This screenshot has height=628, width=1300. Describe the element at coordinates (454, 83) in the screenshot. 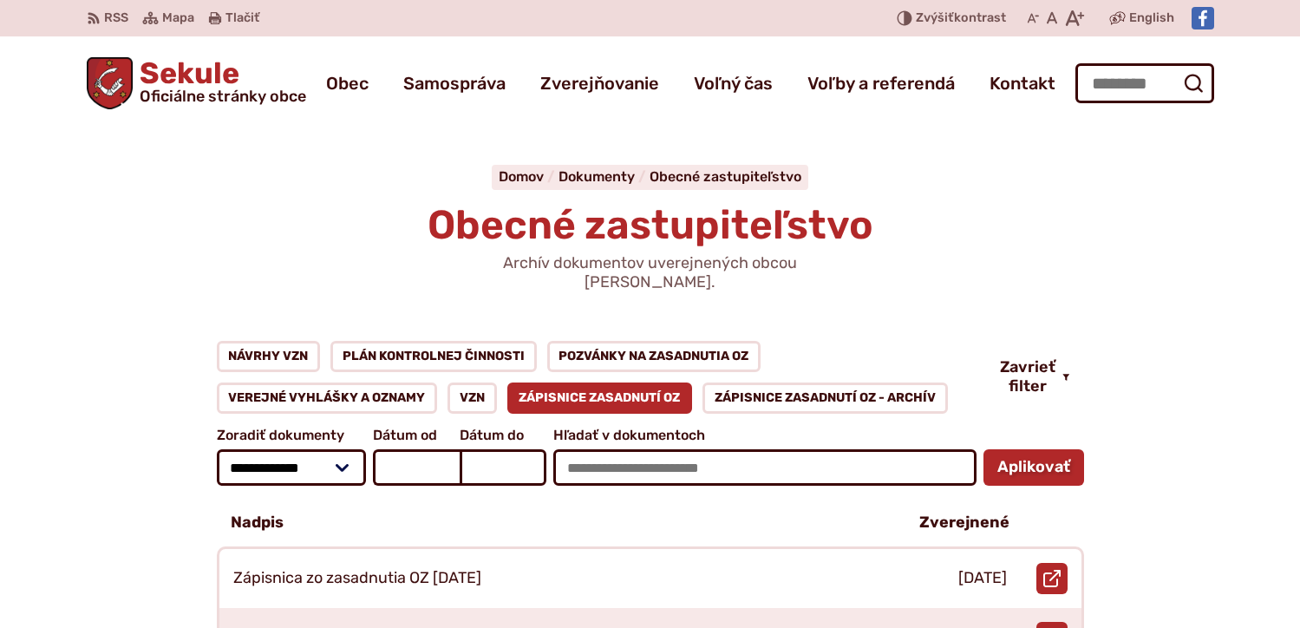

I see `span: Samospráva` at that location.